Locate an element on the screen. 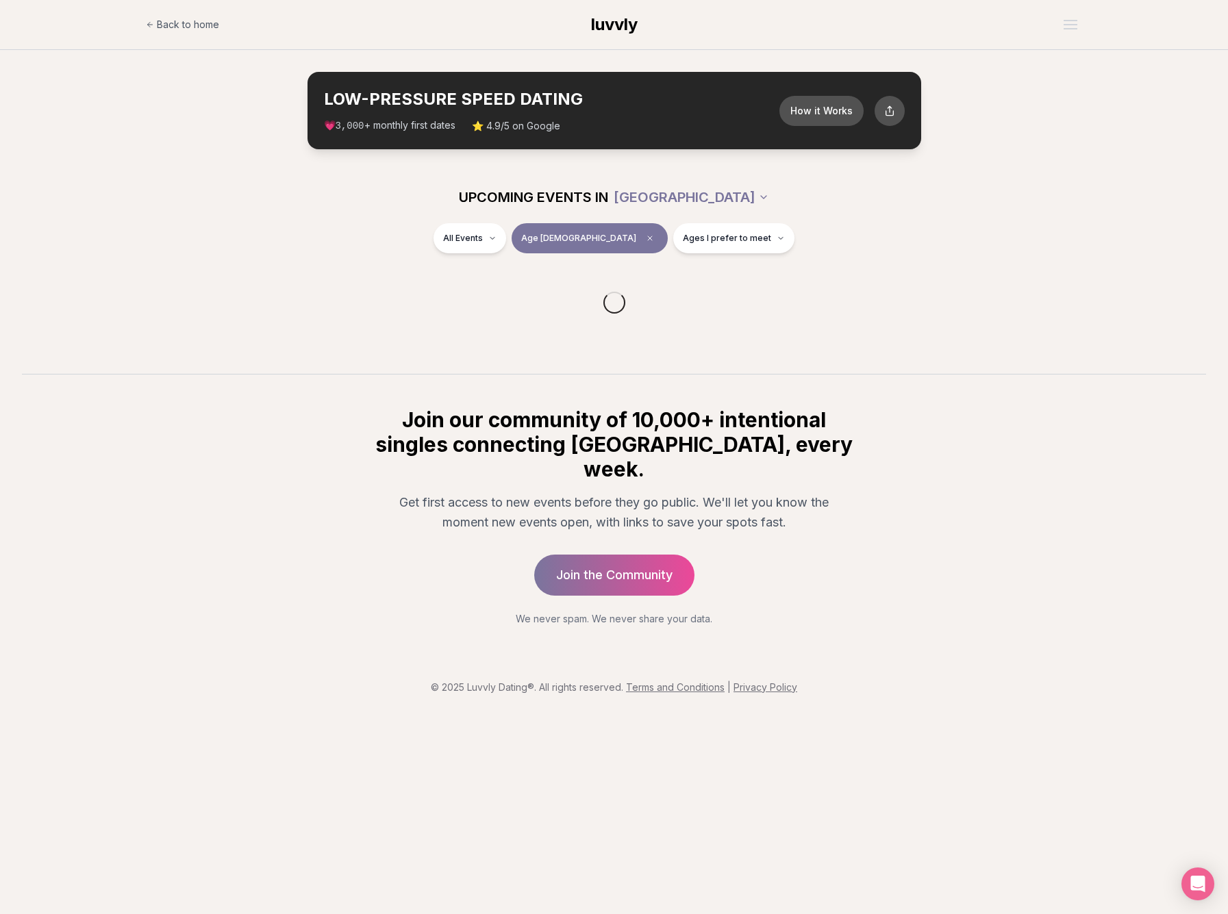  p: We never spam. We never share your data. is located at coordinates (614, 619).